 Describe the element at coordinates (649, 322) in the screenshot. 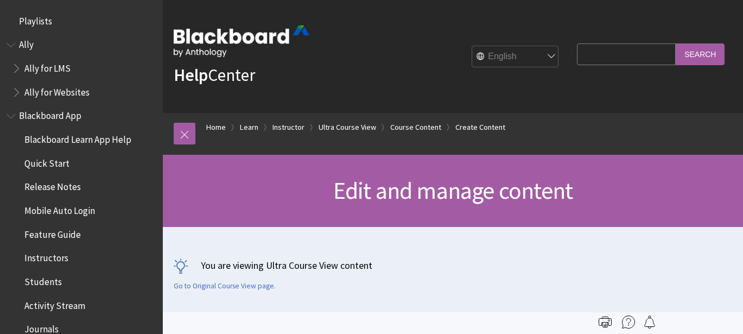

I see `img: Follow this page` at that location.